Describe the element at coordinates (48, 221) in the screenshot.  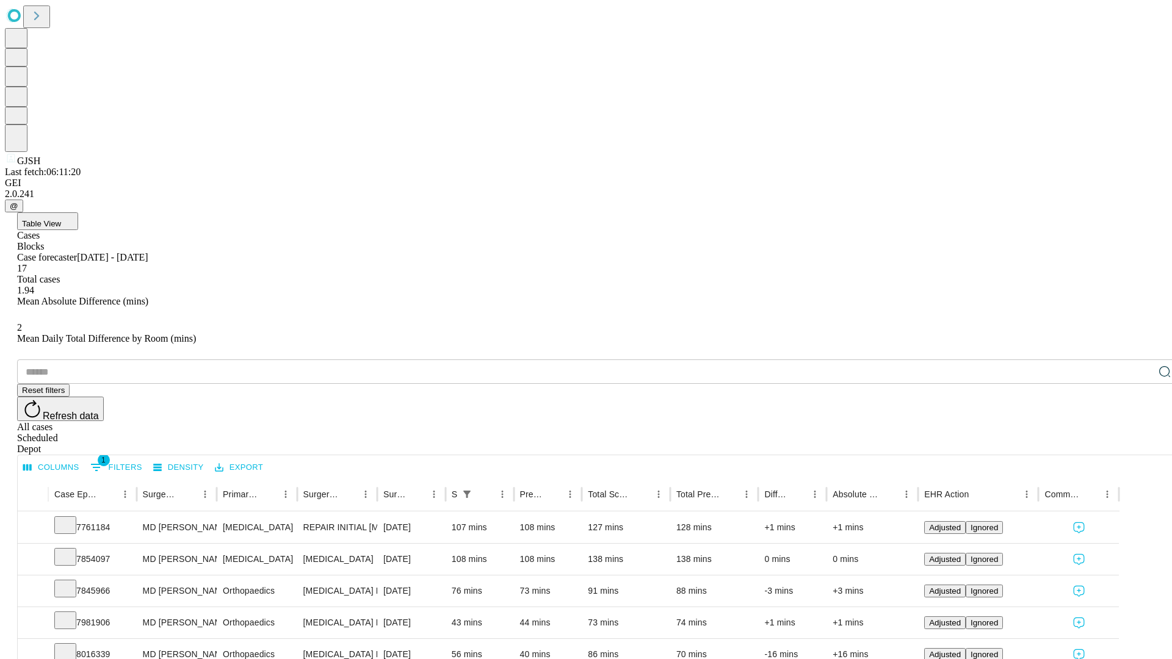
I see `button: Table View` at that location.